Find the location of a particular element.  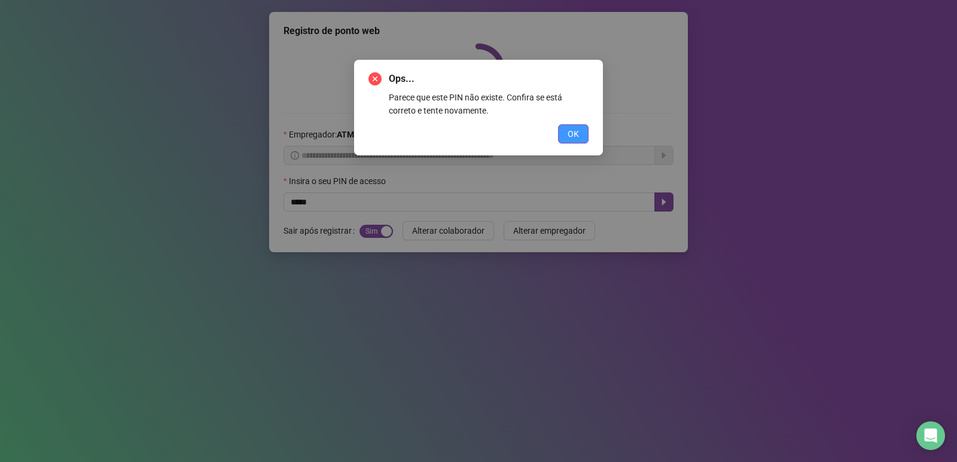

span: close-circle is located at coordinates (375, 79).